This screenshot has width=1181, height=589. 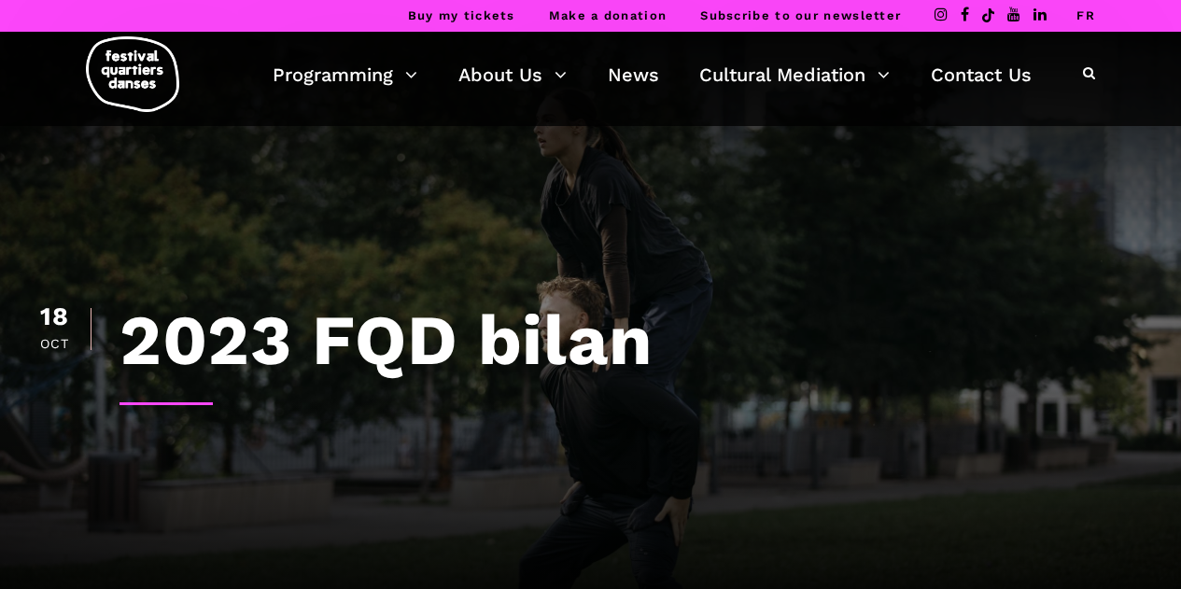 I want to click on div: Oct, so click(x=54, y=343).